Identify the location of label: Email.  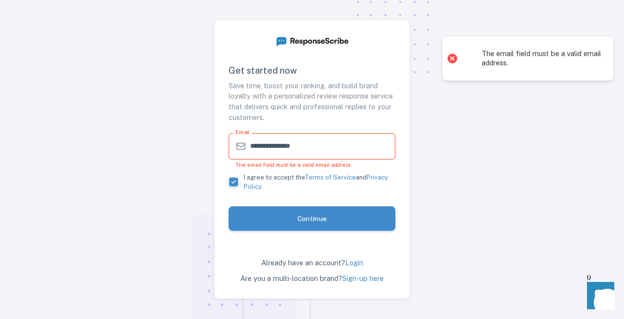
(242, 133).